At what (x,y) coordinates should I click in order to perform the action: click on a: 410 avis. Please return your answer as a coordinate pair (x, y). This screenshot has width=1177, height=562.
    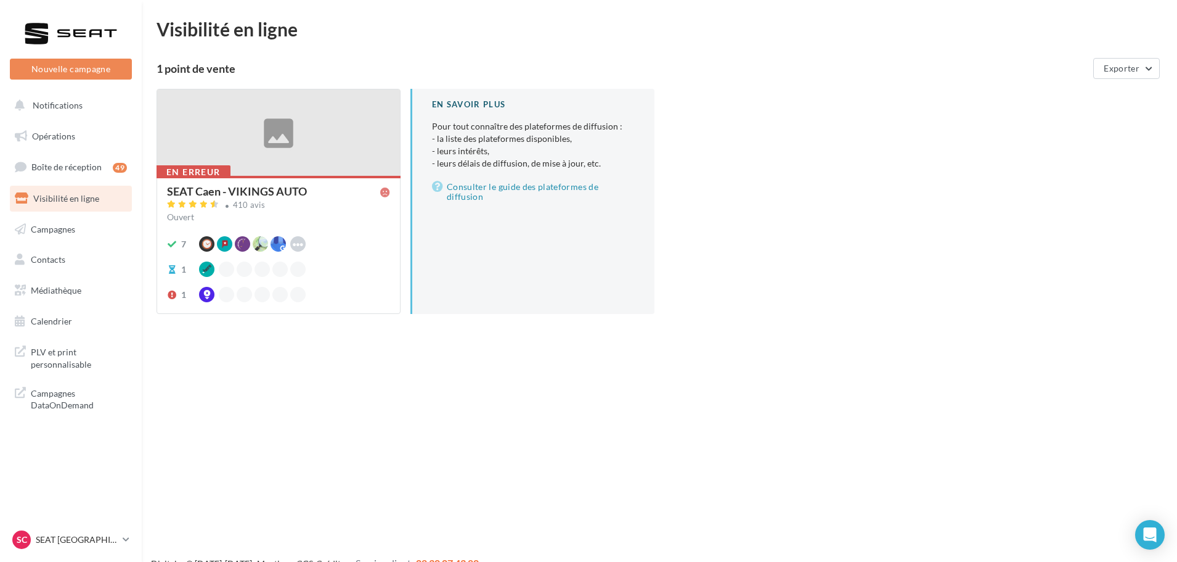
    Looking at the image, I should click on (279, 206).